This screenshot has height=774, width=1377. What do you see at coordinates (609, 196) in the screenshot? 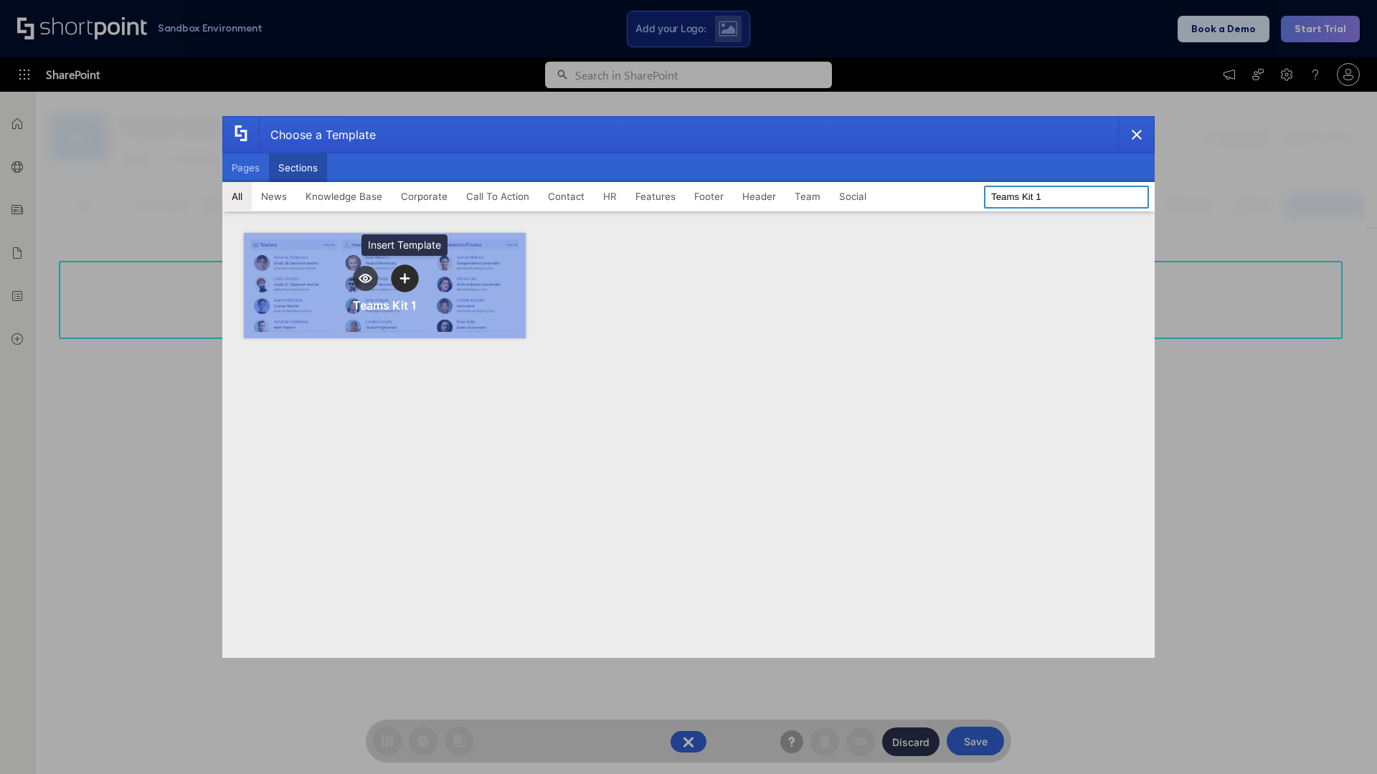
I see `button: HR` at bounding box center [609, 196].